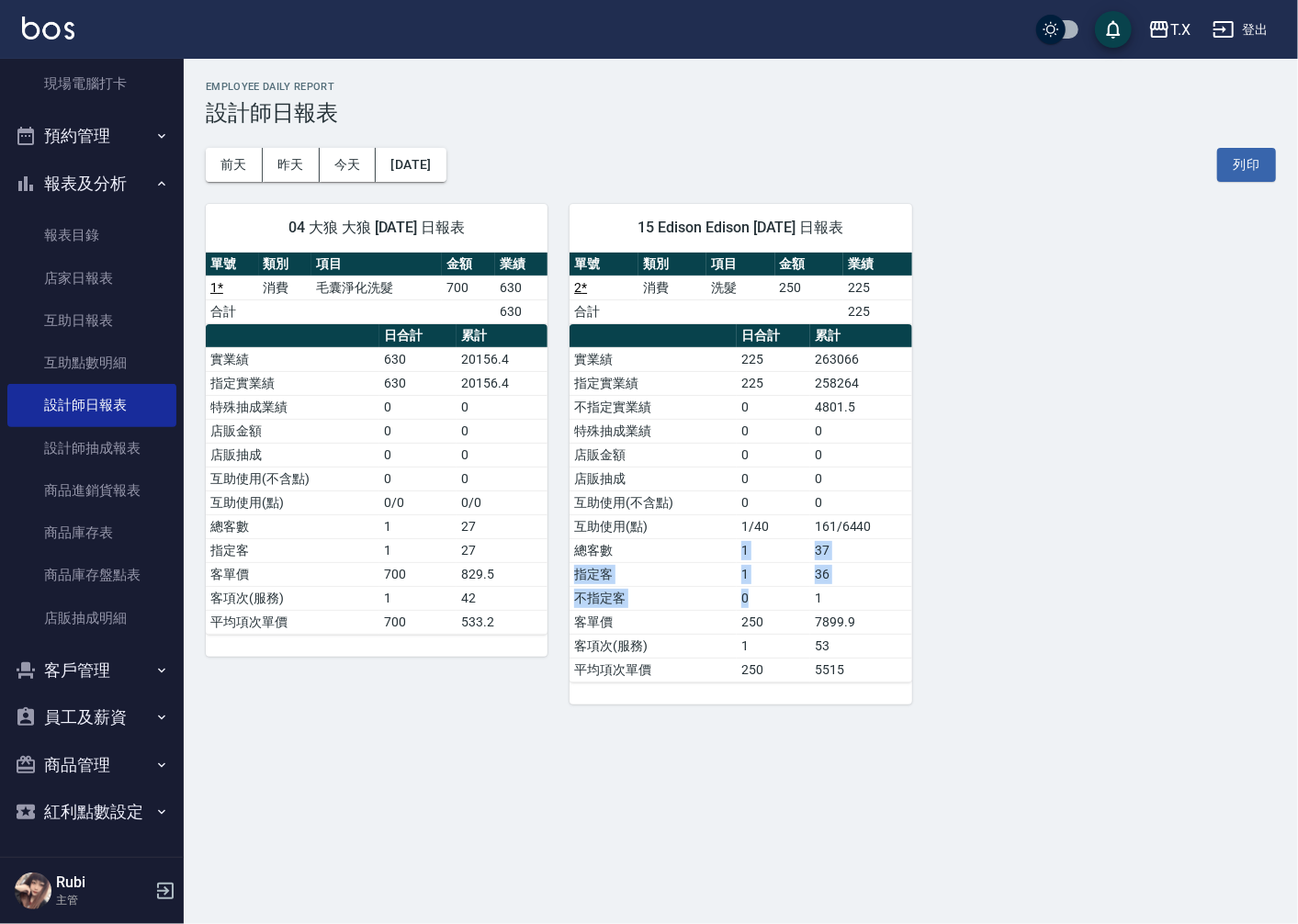  Describe the element at coordinates (654, 455) in the screenshot. I see `td: 店販金額` at that location.